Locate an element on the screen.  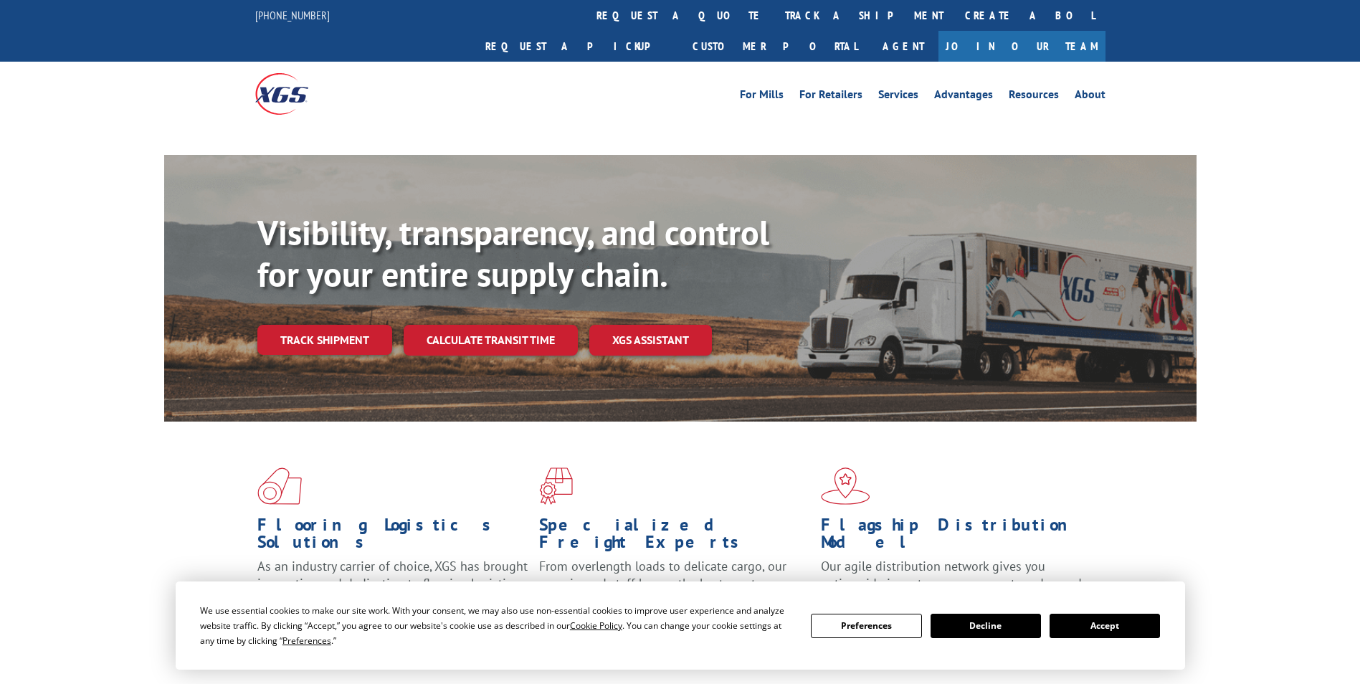
img: xgs-icon-focused-on-flooring-red is located at coordinates (555, 486).